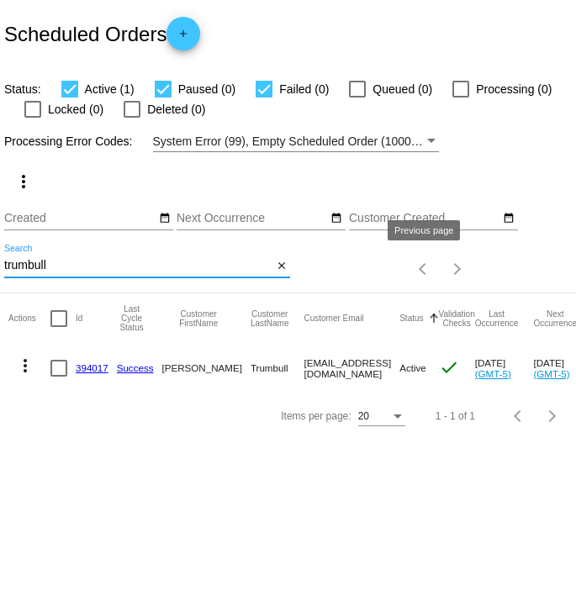  I want to click on button: Change sorting for CustomerLastName, so click(270, 319).